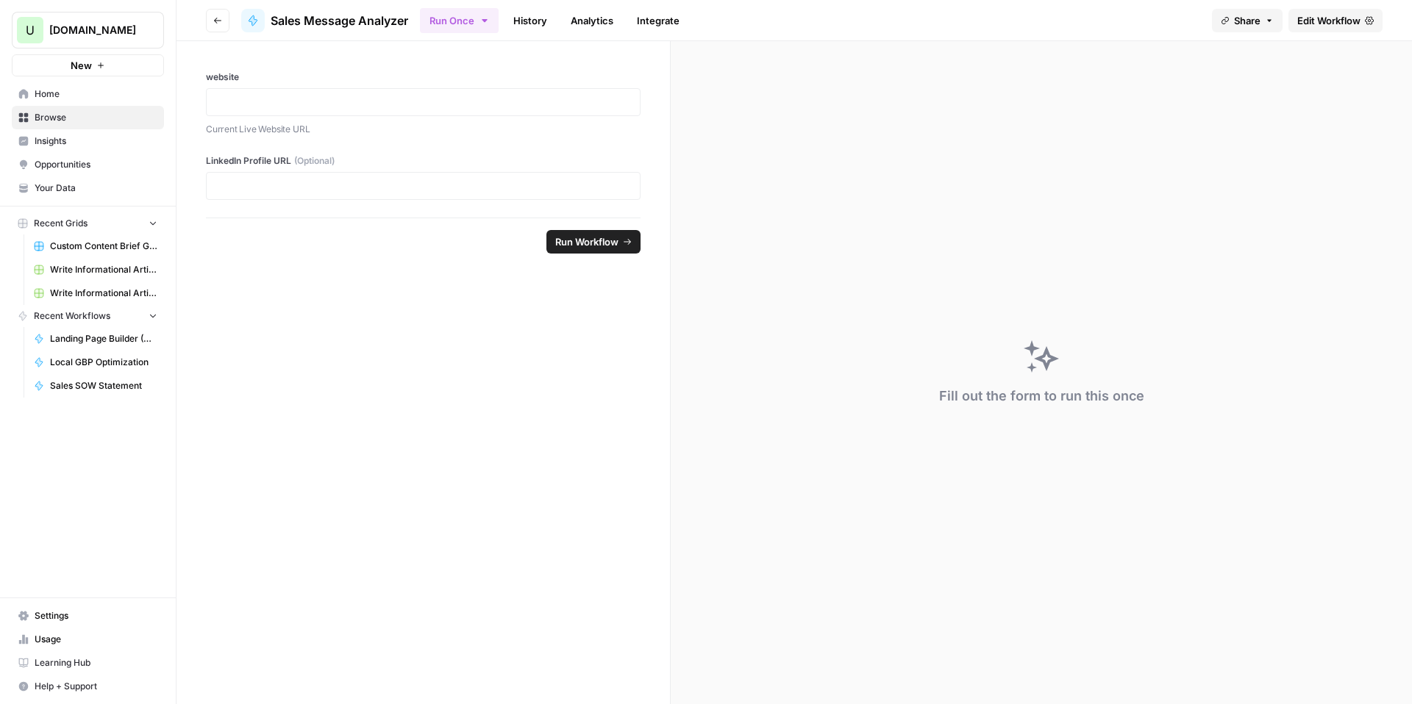 This screenshot has height=704, width=1412. I want to click on span: (Optional), so click(314, 161).